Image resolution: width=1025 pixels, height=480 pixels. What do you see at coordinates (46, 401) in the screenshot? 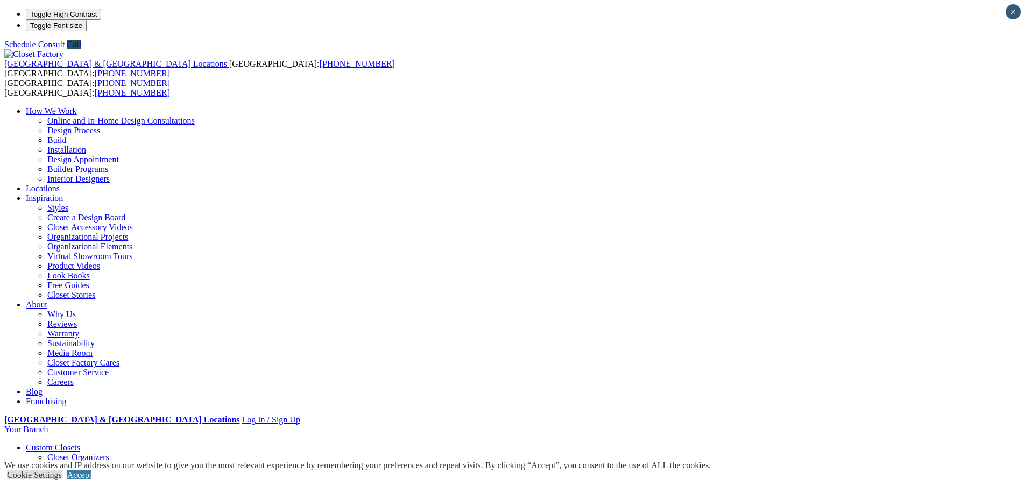
I see `a: Franchising` at bounding box center [46, 401].